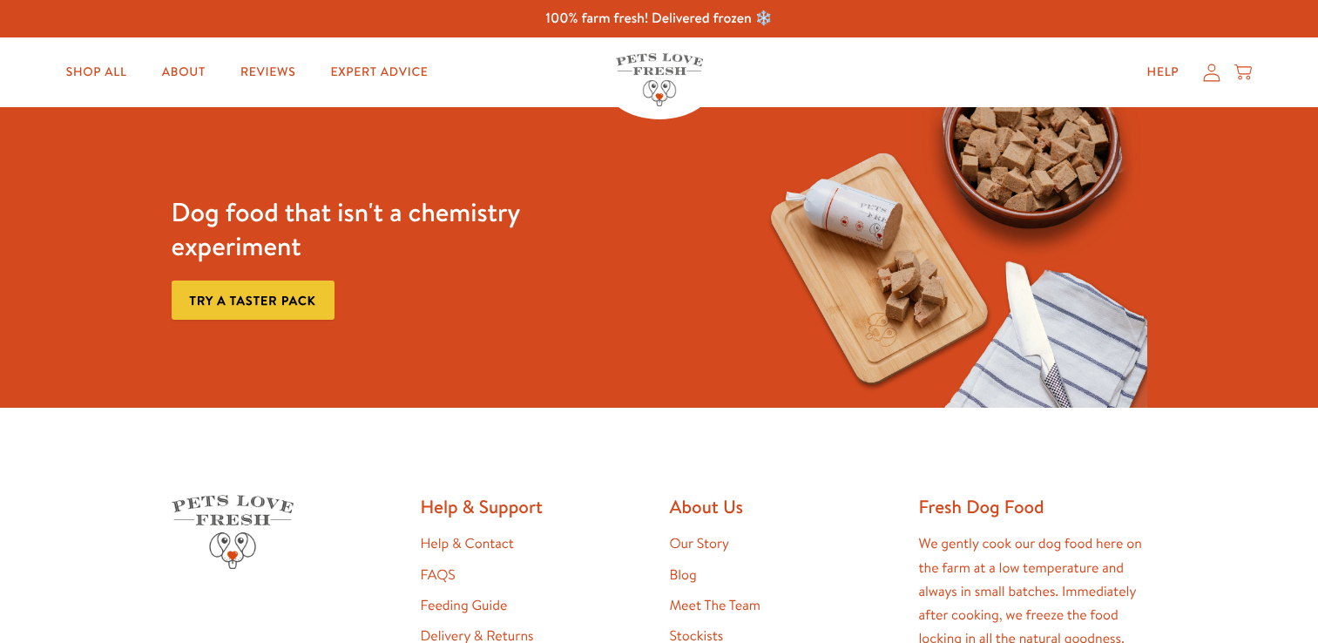 The image size is (1318, 643). Describe the element at coordinates (464, 605) in the screenshot. I see `a: Feeding Guide` at that location.